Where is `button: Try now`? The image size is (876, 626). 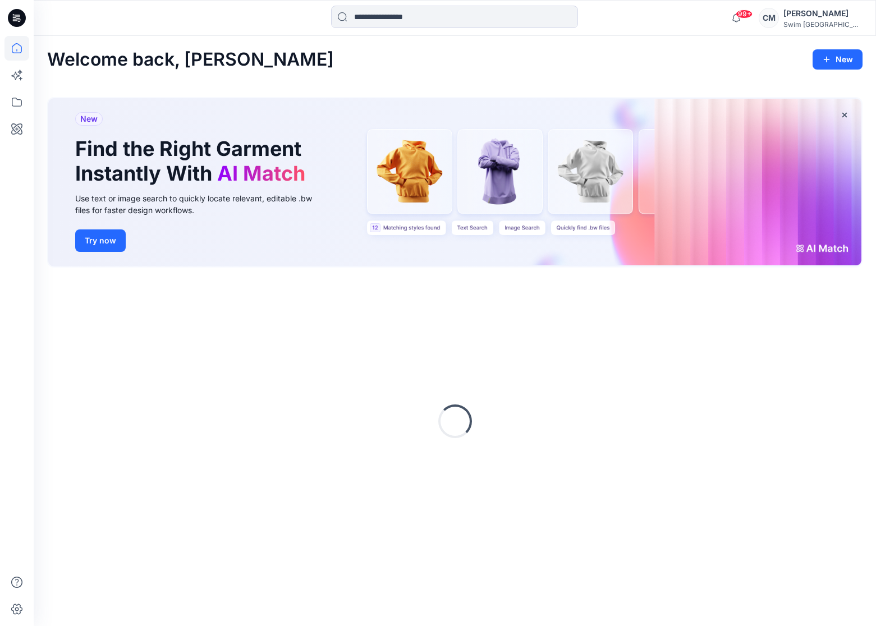
button: Try now is located at coordinates (100, 241).